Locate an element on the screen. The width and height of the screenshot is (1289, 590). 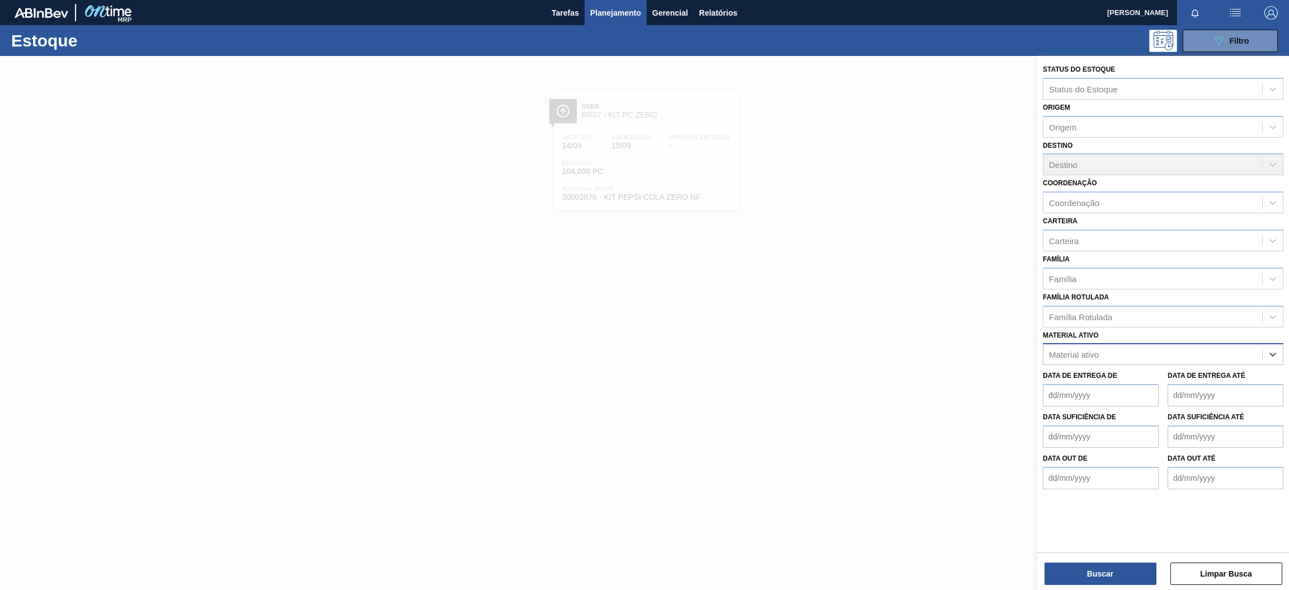
div: Carteira is located at coordinates (1064, 240).